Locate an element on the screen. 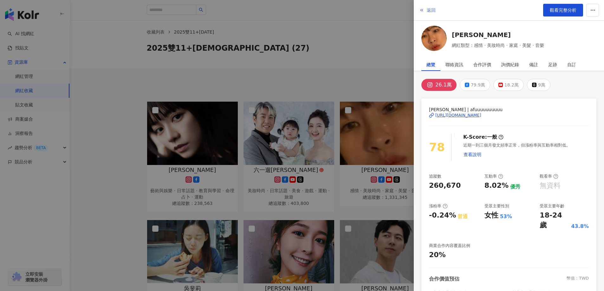 This screenshot has width=604, height=291. div: 26.1萬 is located at coordinates (443, 85).